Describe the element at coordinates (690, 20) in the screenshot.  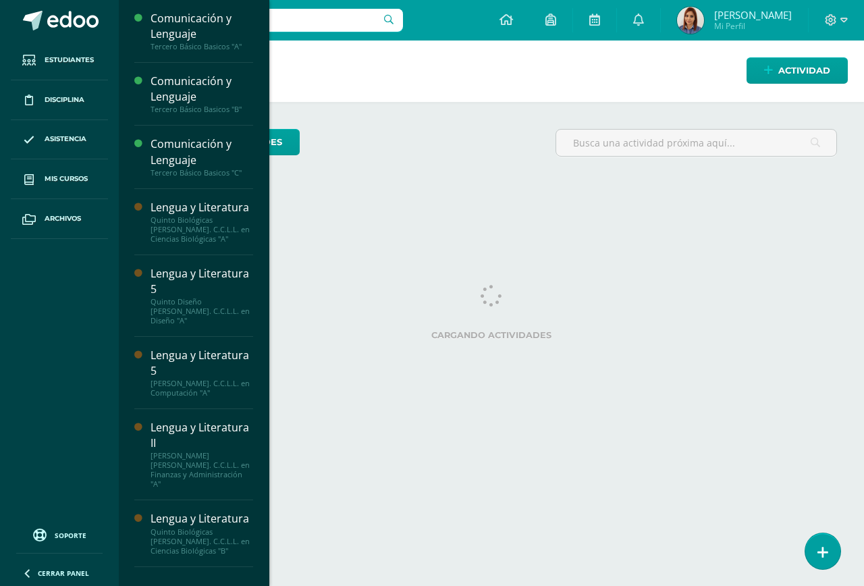
I see `img: d0f26e503699a9c74c6a7edf9e2c6eeb.png` at that location.